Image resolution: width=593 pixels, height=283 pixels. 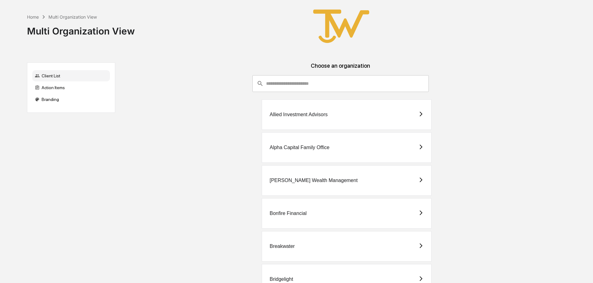 What do you see at coordinates (298, 114) in the screenshot?
I see `div: Allied Investment Advisors` at bounding box center [298, 114].